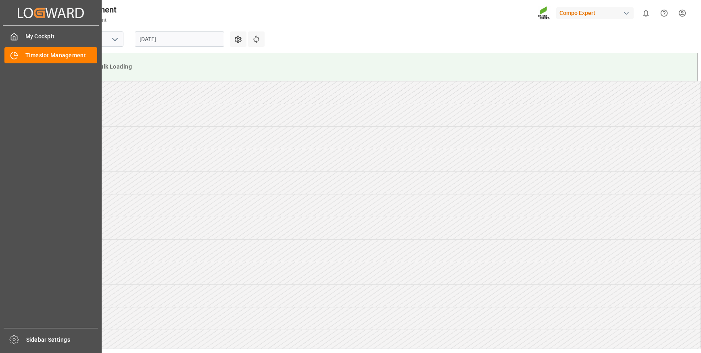 Image resolution: width=701 pixels, height=353 pixels. Describe the element at coordinates (646, 13) in the screenshot. I see `button: show 0 new notifications` at that location.